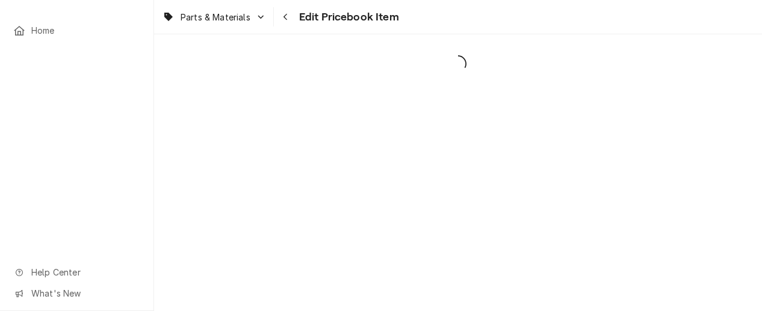 The width and height of the screenshot is (762, 311). What do you see at coordinates (85, 272) in the screenshot?
I see `span: Help Center` at bounding box center [85, 272].